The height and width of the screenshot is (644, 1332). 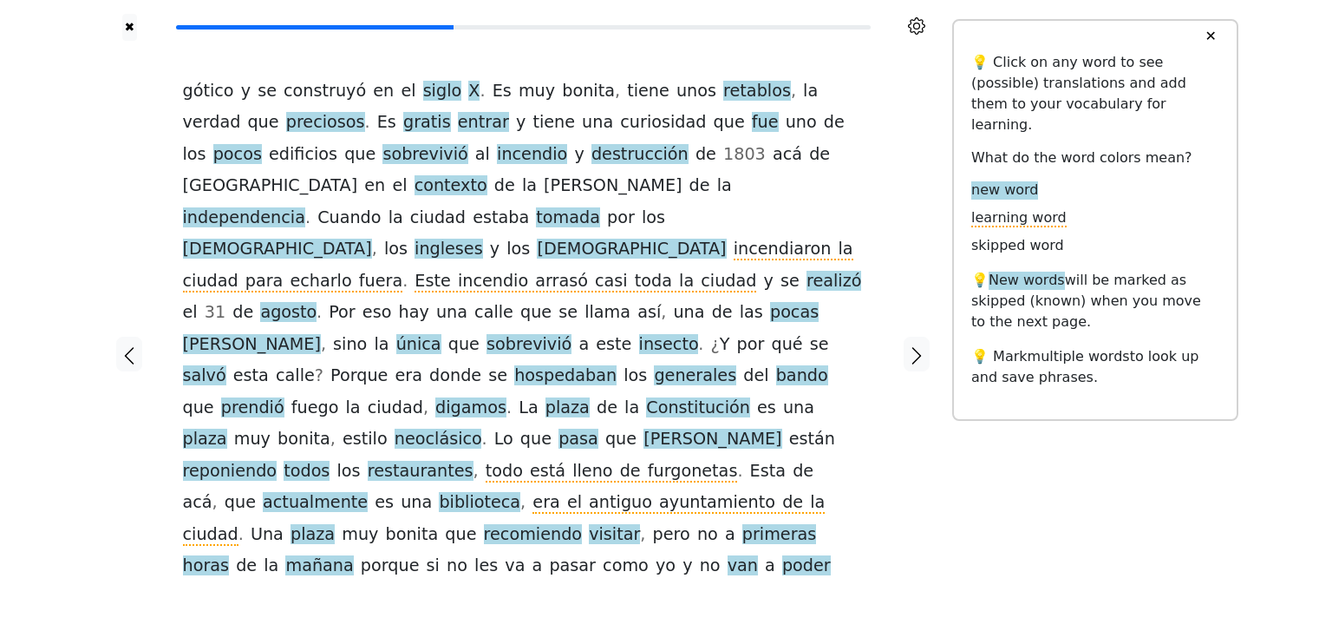 What do you see at coordinates (744, 154) in the screenshot?
I see `span: 1803` at bounding box center [744, 154].